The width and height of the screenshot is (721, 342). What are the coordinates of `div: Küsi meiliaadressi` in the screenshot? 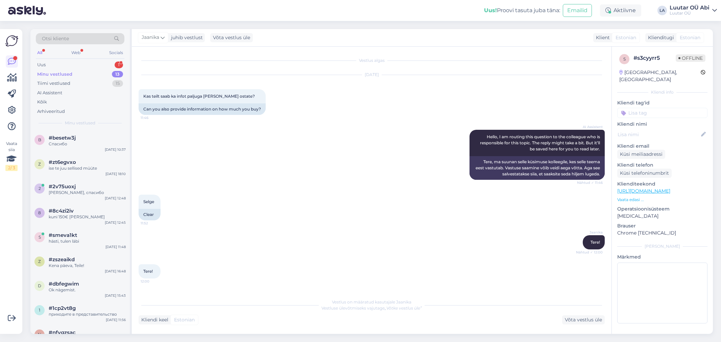 It's located at (642, 154).